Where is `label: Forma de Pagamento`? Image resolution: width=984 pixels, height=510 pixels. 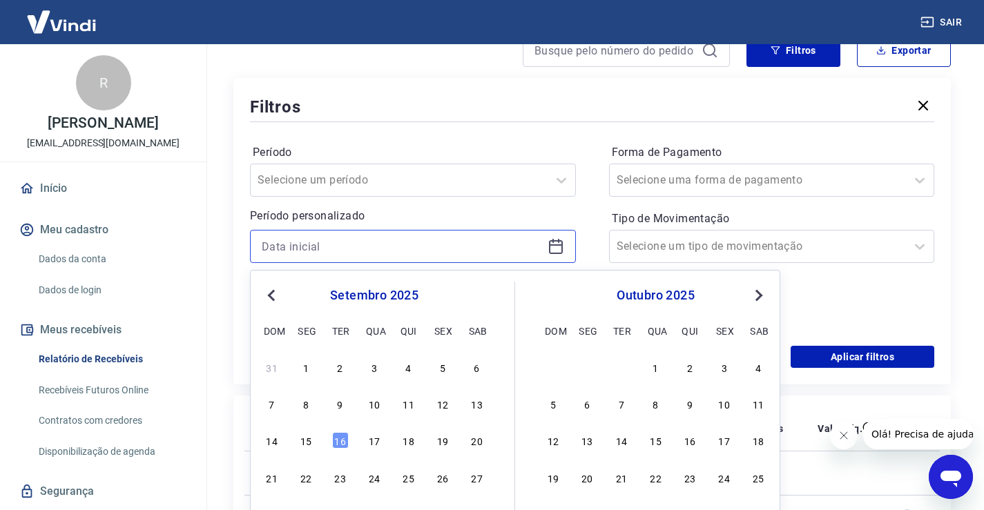 label: Forma de Pagamento is located at coordinates (772, 153).